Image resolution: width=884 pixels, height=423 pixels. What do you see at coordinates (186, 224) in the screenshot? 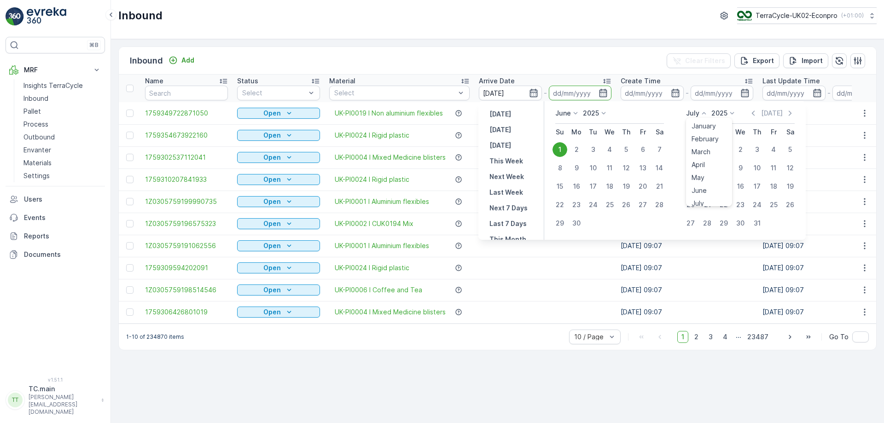
I see `a: 1Z0305759196575323` at bounding box center [186, 224].